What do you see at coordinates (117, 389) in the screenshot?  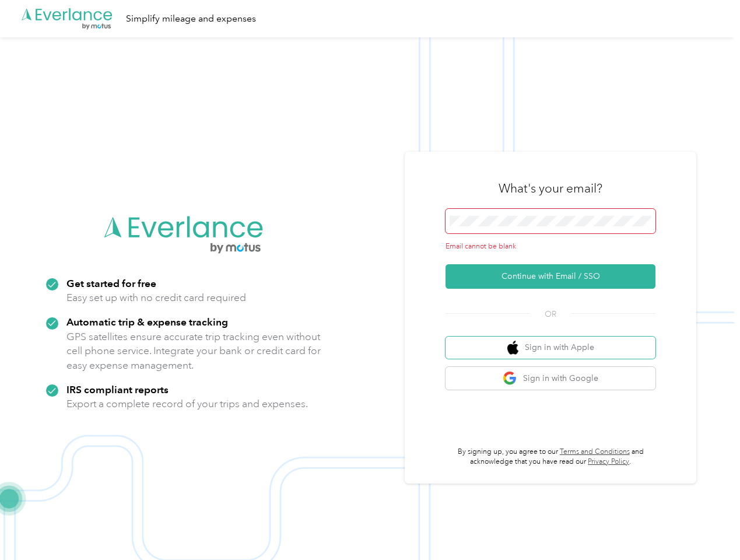 I see `strong: IRS compliant reports` at bounding box center [117, 389].